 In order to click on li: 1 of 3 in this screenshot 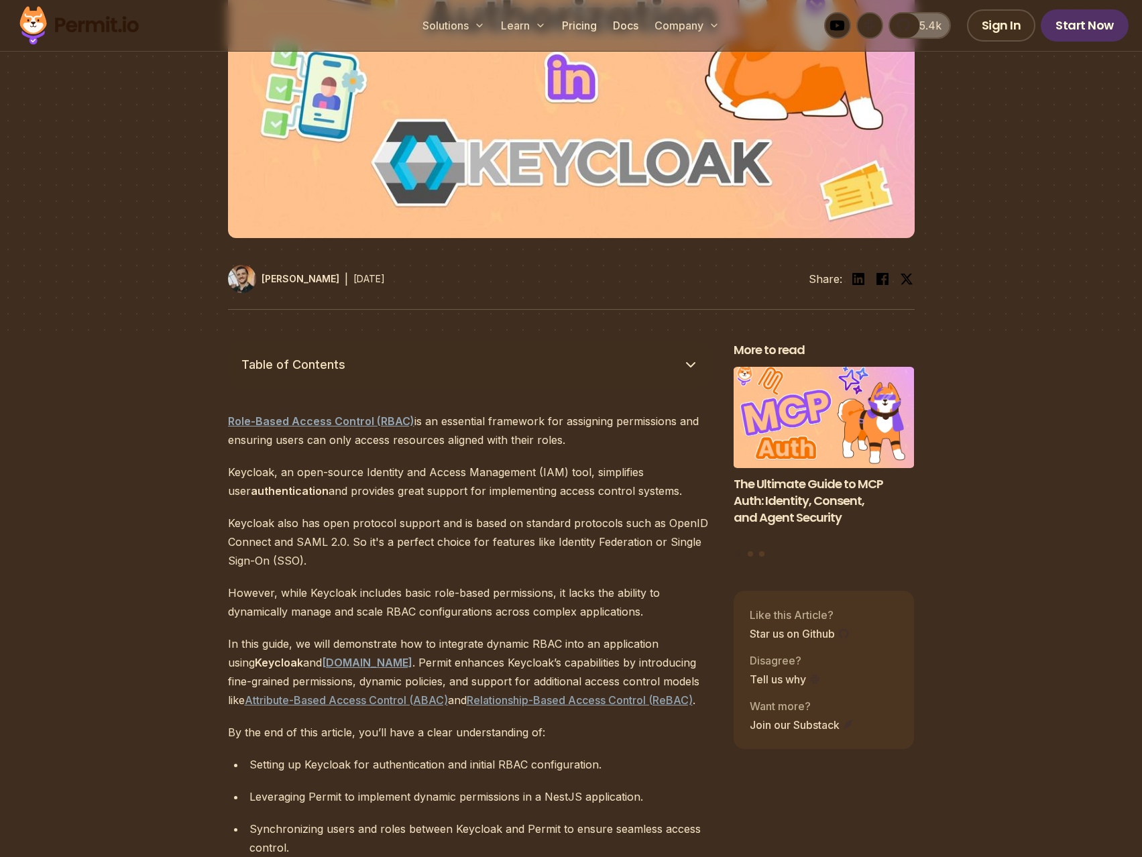, I will do `click(824, 455)`.